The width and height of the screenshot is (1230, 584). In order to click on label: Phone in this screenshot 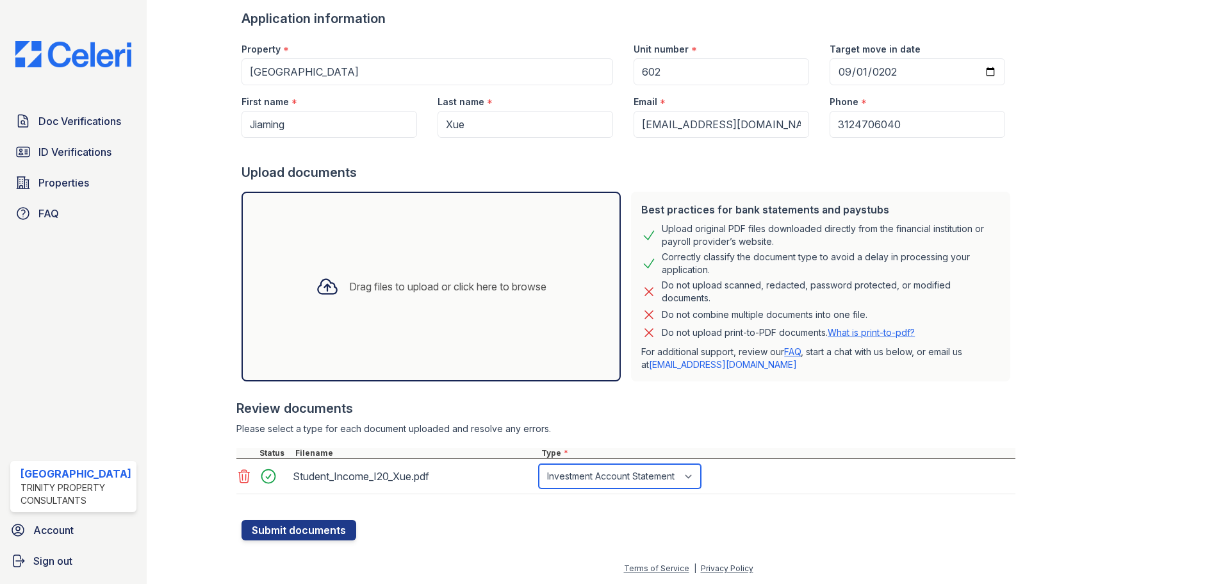, I will do `click(844, 102)`.